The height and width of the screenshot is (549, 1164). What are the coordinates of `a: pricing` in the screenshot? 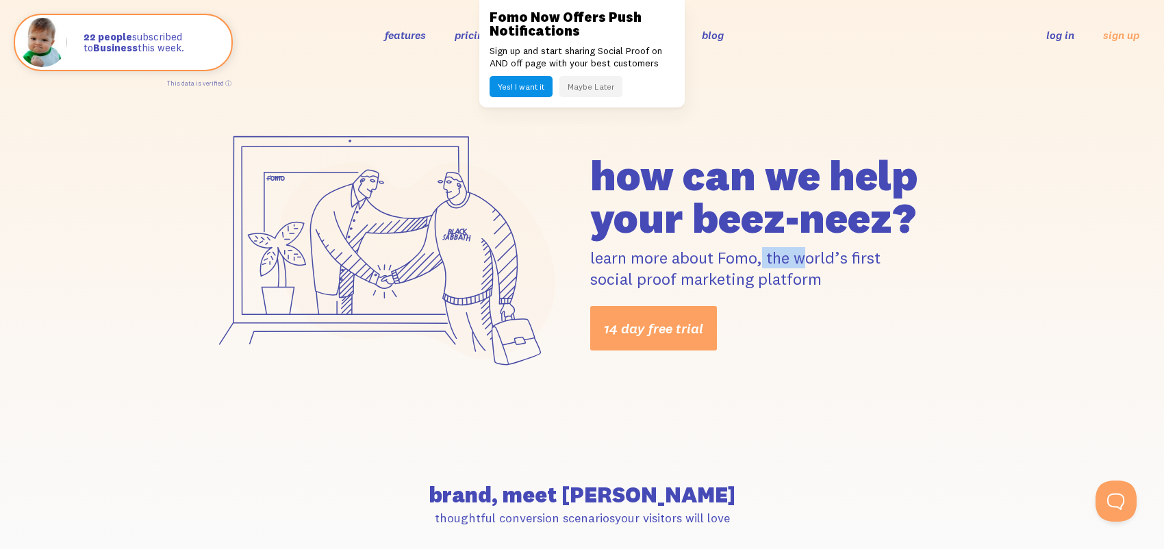 It's located at (472, 35).